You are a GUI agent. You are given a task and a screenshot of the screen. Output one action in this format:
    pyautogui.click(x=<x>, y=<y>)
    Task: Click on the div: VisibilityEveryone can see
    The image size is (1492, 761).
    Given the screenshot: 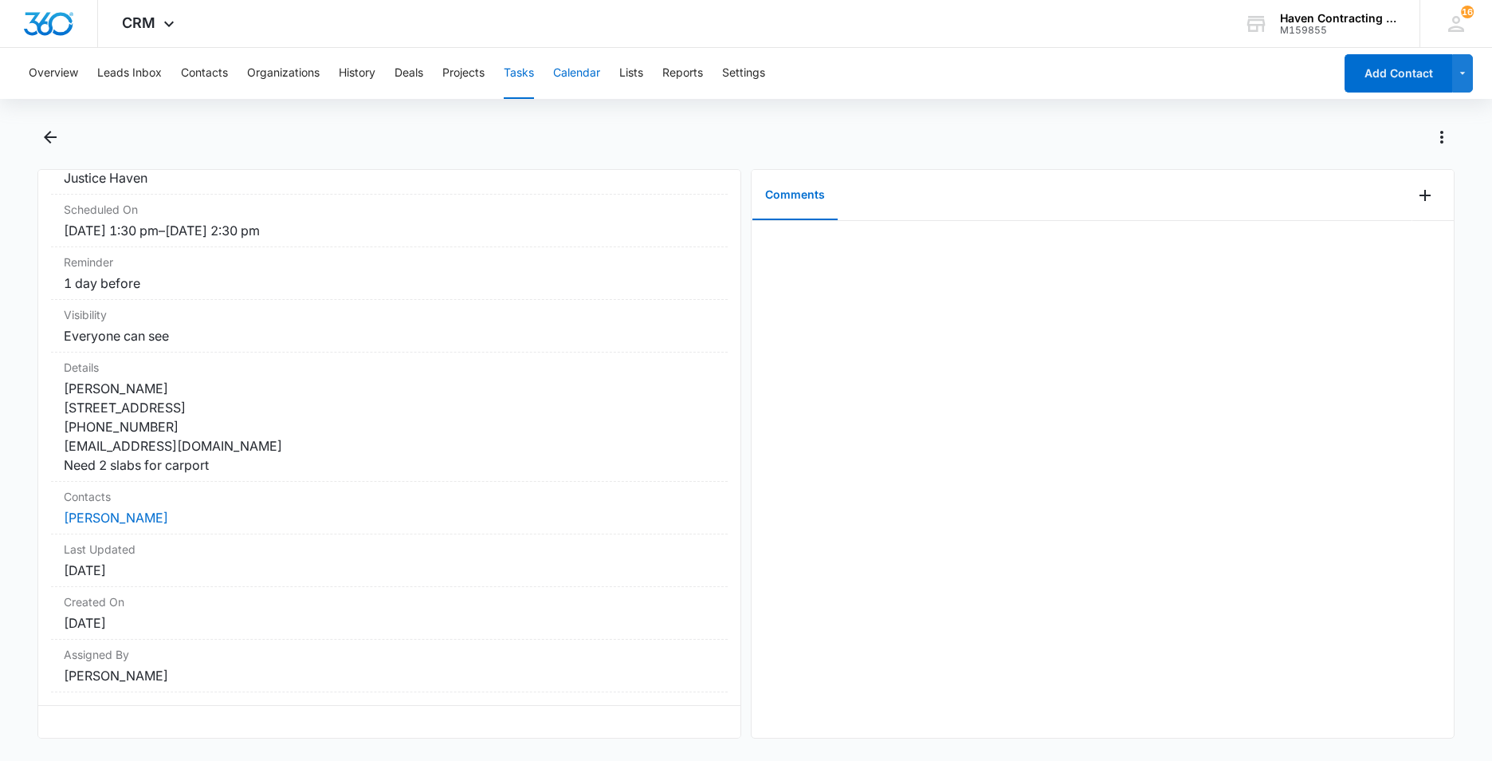 What is the action you would take?
    pyautogui.click(x=389, y=326)
    